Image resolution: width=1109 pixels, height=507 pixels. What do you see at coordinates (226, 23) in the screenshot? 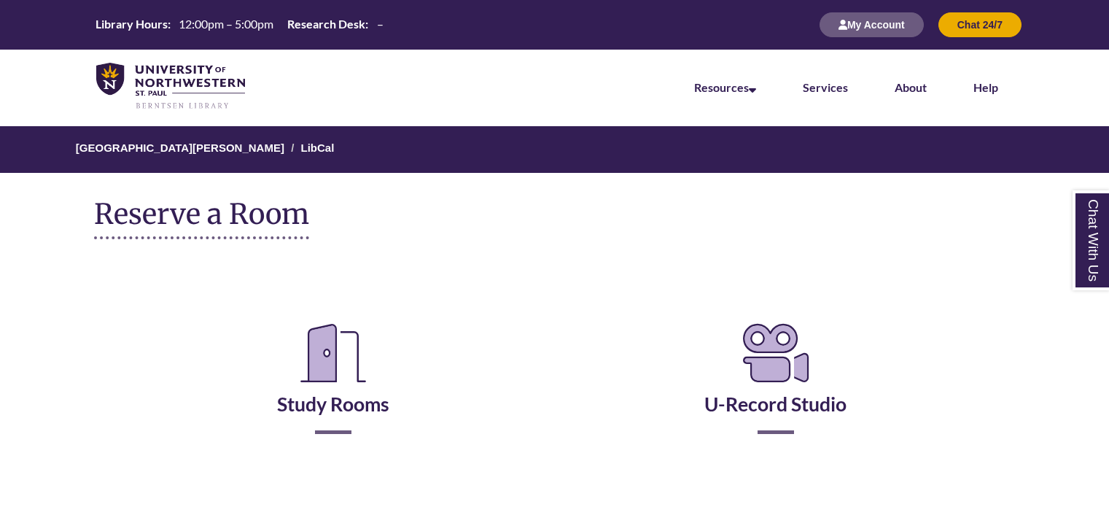
I see `span: 12:00pm – 5:00pm` at bounding box center [226, 23].